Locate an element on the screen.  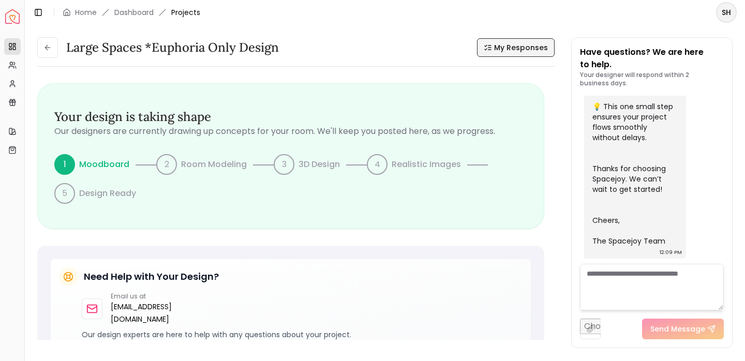
p: Have questions? We are here to help. is located at coordinates (652, 58).